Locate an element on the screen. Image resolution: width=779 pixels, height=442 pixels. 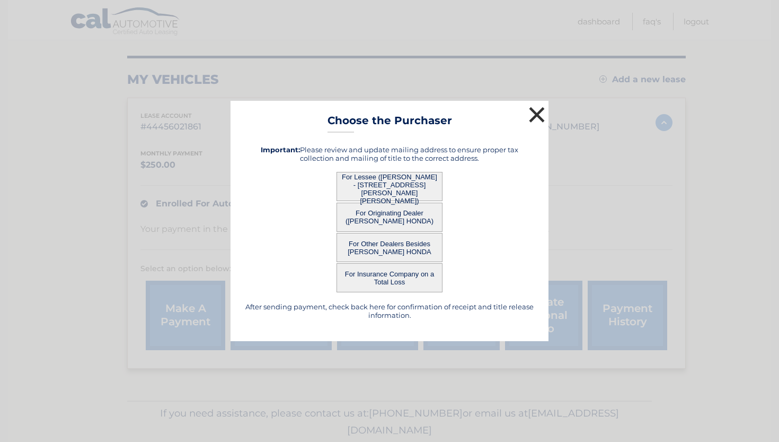
h5: After sending payment, check back here for confirmation of receipt and title release information. is located at coordinates (390, 311).